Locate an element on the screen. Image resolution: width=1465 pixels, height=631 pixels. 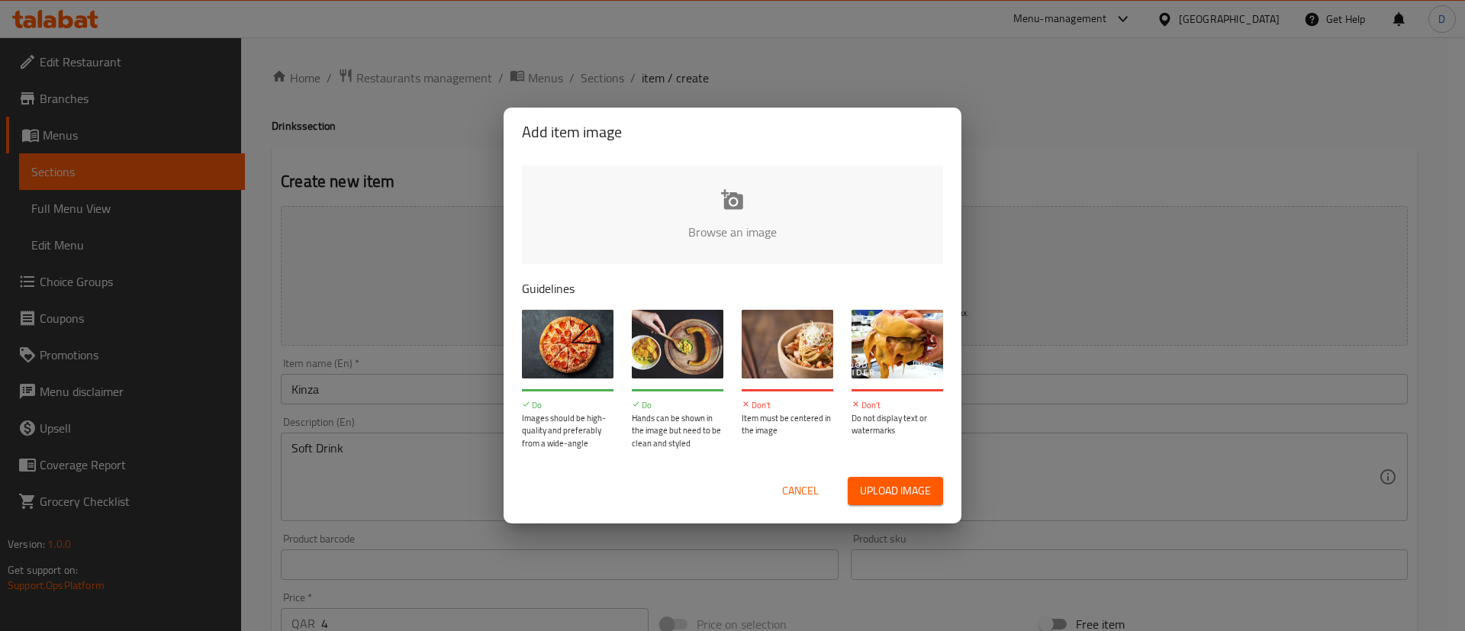
button: Cancel is located at coordinates (800, 491).